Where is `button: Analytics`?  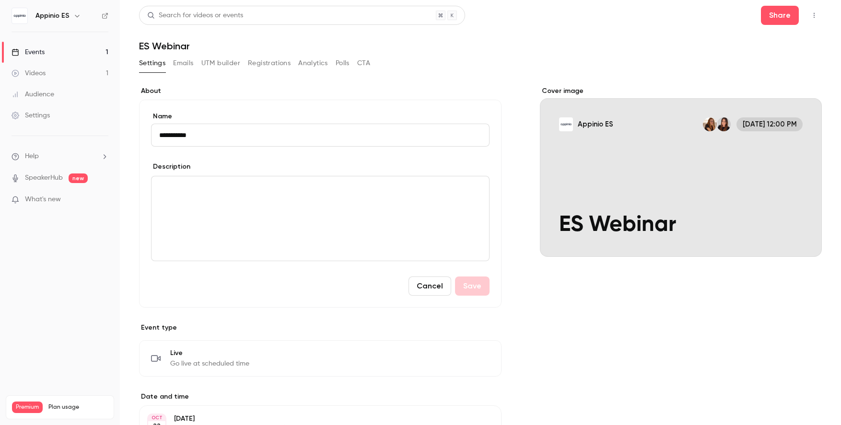
button: Analytics is located at coordinates (313, 63).